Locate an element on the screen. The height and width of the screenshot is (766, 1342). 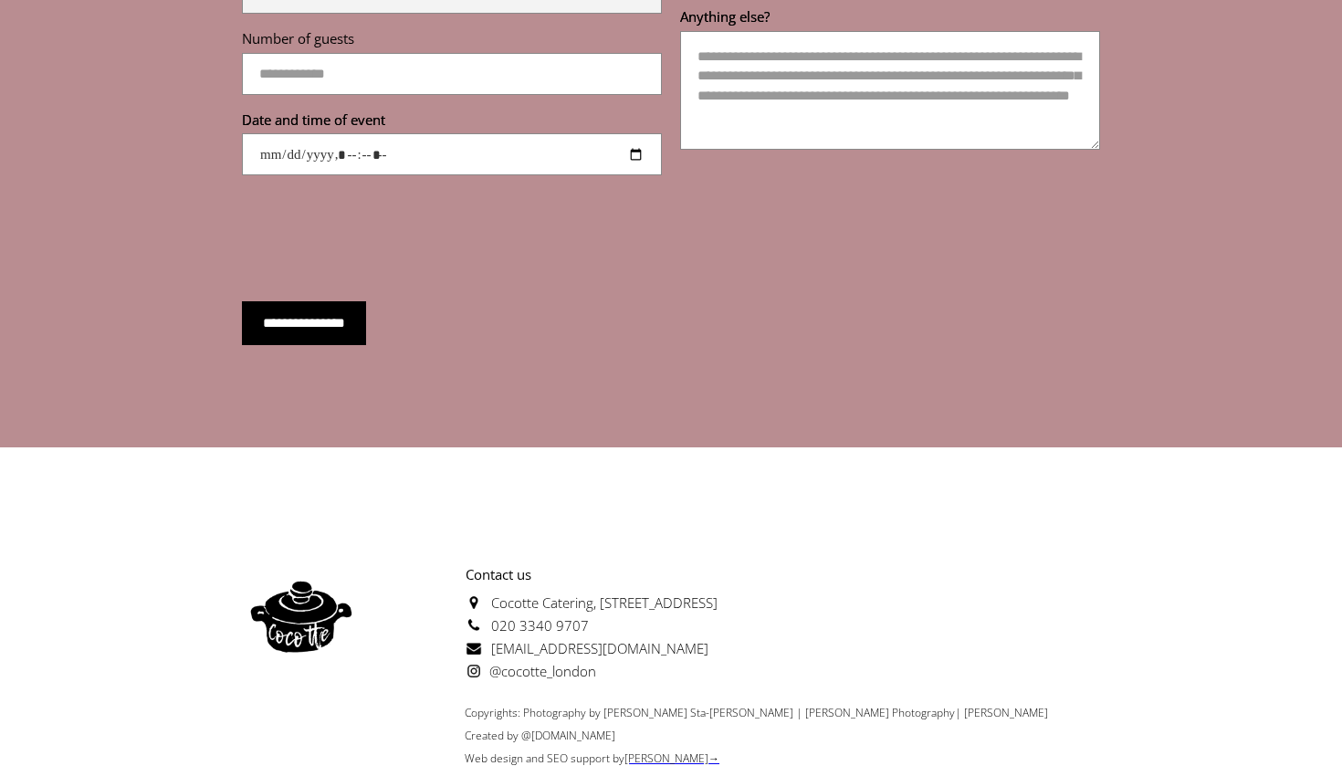
a: @cocotte_london is located at coordinates (530, 671).